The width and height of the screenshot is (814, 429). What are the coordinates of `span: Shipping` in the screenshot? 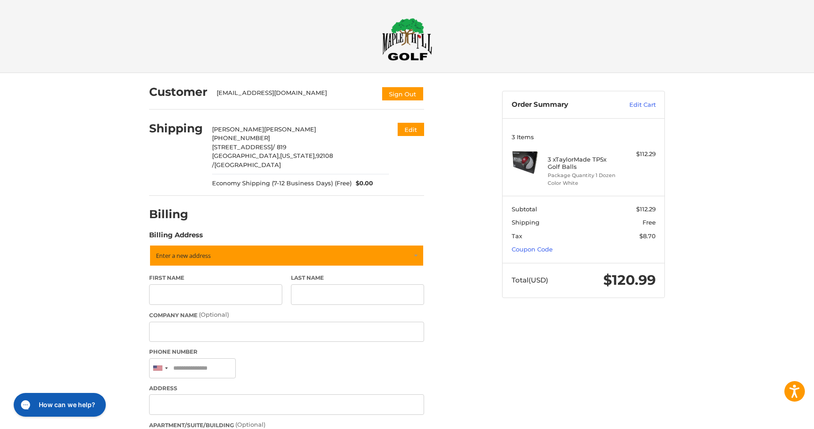 It's located at (525, 222).